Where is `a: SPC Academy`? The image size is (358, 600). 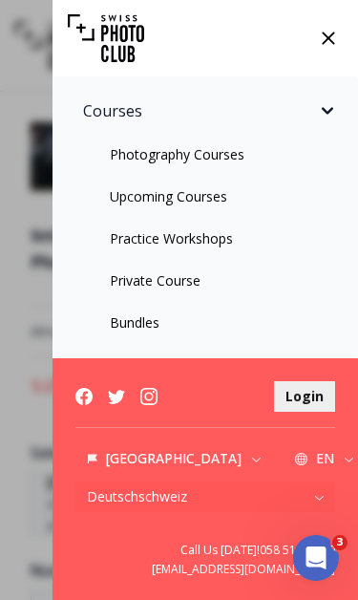 a: SPC Academy is located at coordinates (205, 365).